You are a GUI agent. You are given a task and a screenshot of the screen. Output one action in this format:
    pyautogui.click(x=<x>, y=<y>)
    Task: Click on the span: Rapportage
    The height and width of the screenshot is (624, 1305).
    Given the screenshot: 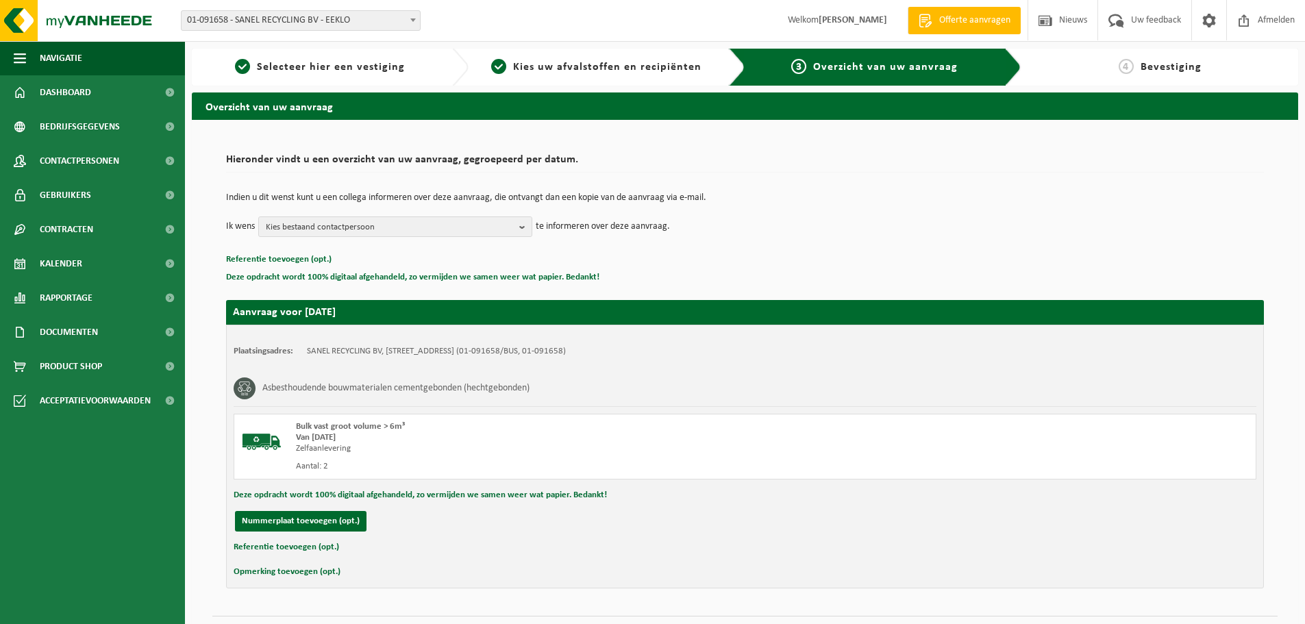 What is the action you would take?
    pyautogui.click(x=66, y=298)
    